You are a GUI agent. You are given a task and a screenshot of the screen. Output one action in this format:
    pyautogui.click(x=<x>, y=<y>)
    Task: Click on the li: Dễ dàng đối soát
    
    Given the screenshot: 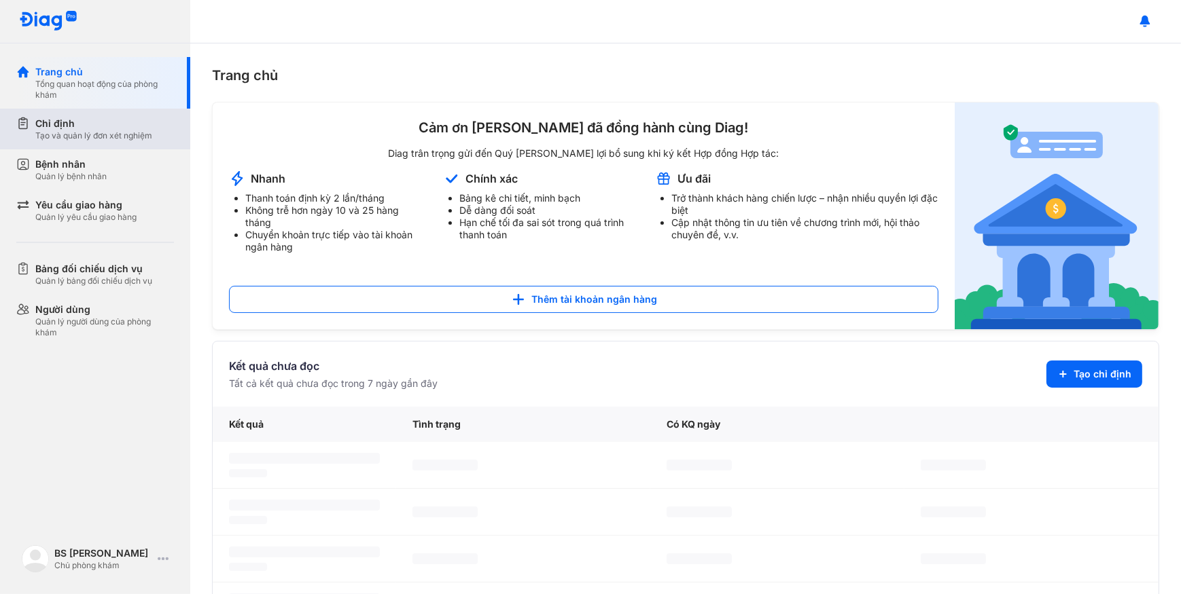 What is the action you would take?
    pyautogui.click(x=549, y=211)
    